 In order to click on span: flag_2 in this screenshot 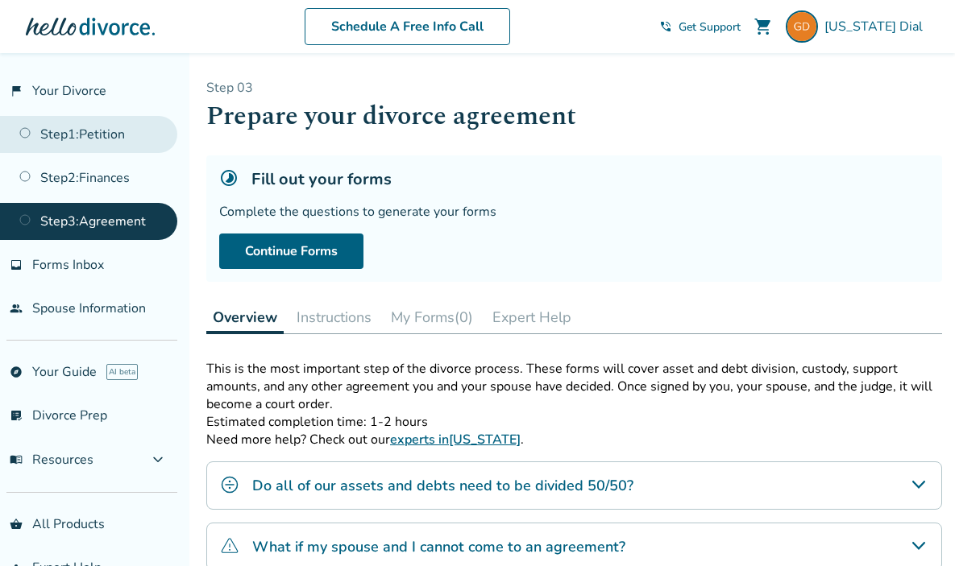, I will do `click(16, 91)`.